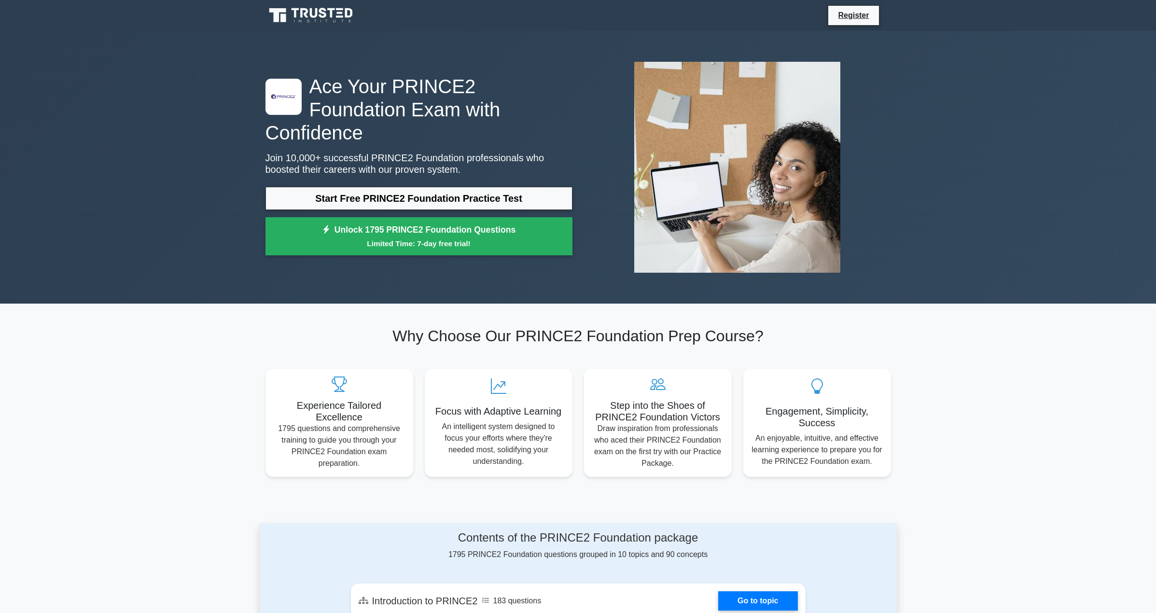 The width and height of the screenshot is (1156, 613). I want to click on h5: Engagement, Simplicity, Success, so click(817, 417).